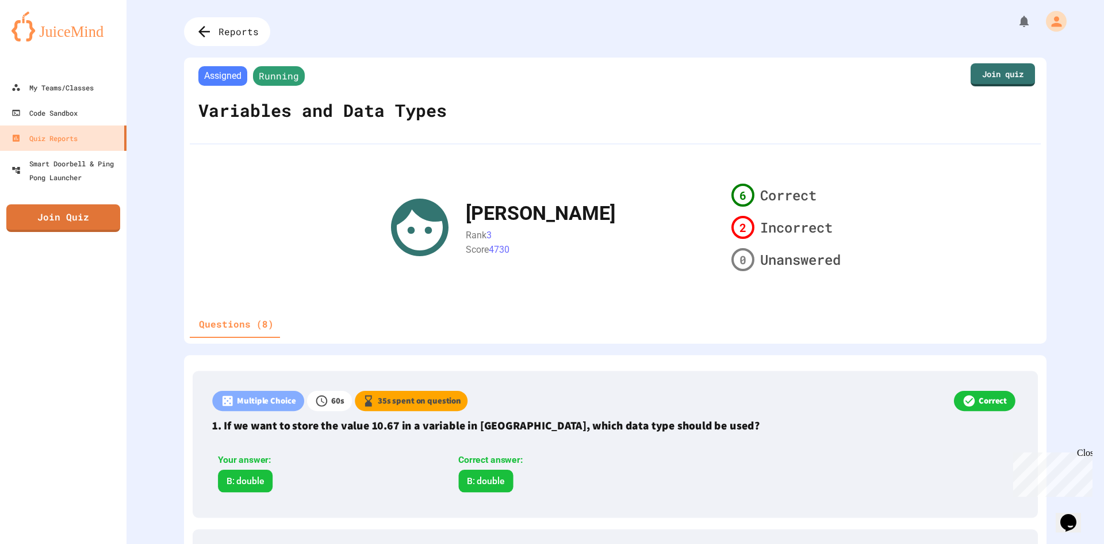  I want to click on div: My Account, so click(1052, 21).